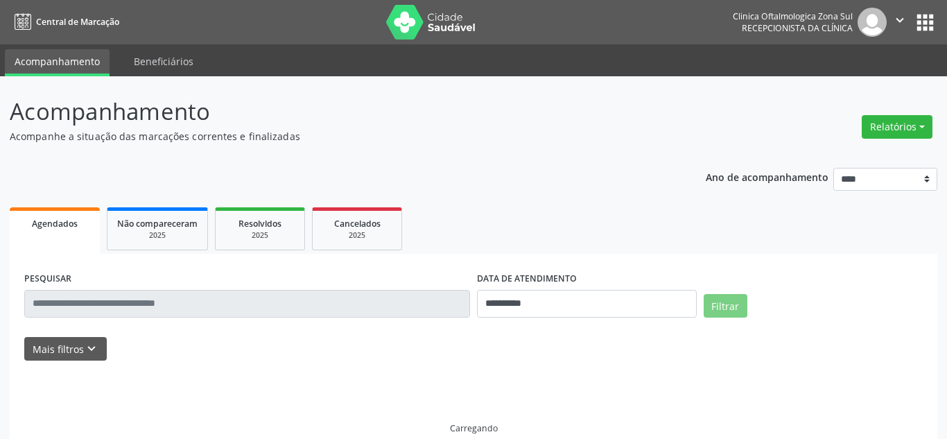  I want to click on label: PESQUISAR, so click(48, 279).